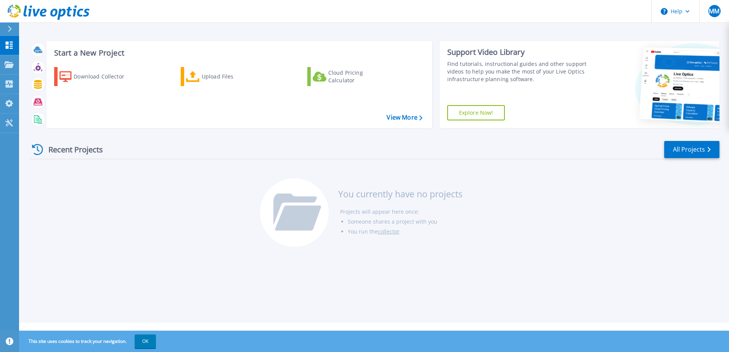  What do you see at coordinates (691, 149) in the screenshot?
I see `a: All Projects` at bounding box center [691, 149].